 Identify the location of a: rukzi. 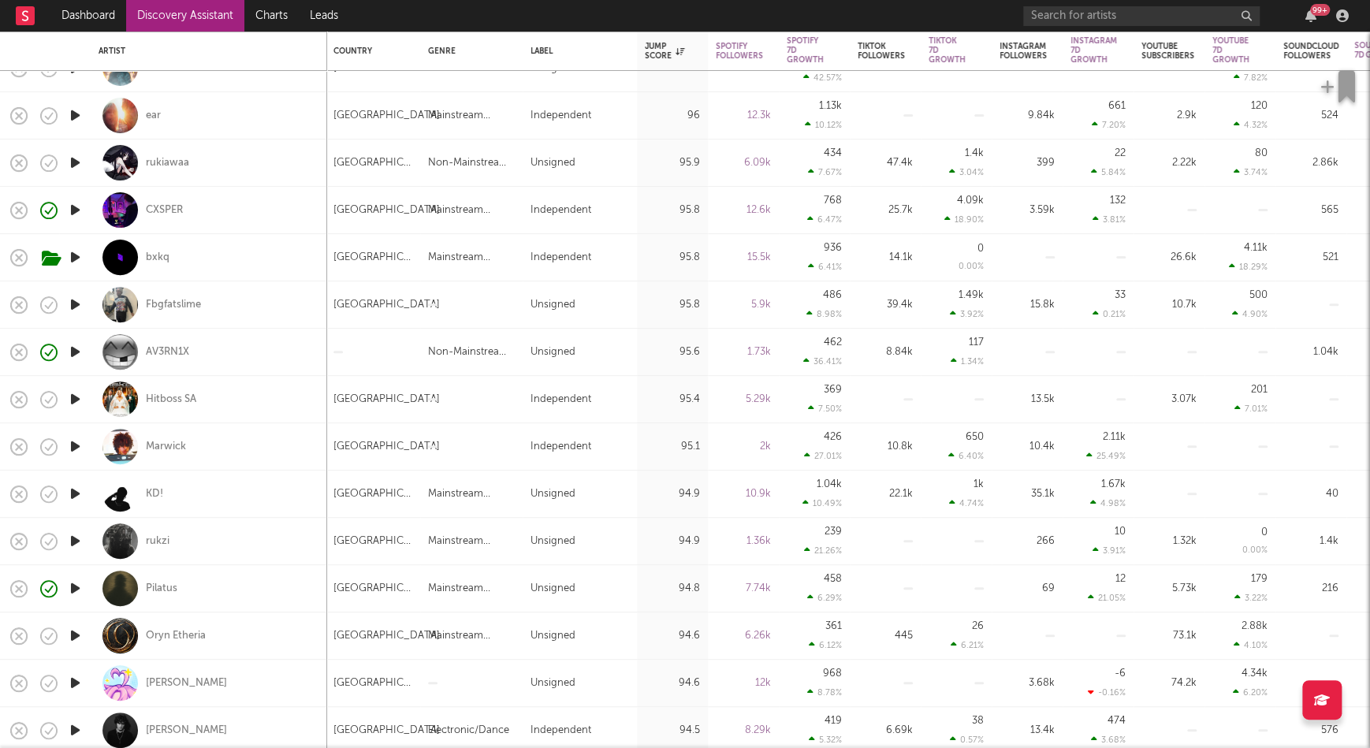
(158, 542).